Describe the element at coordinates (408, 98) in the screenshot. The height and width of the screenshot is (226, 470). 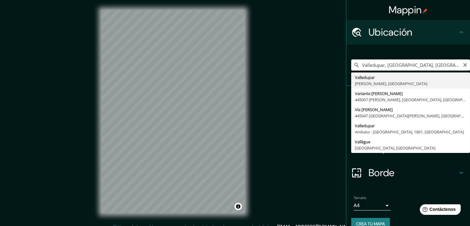
I see `div: Patas` at that location.